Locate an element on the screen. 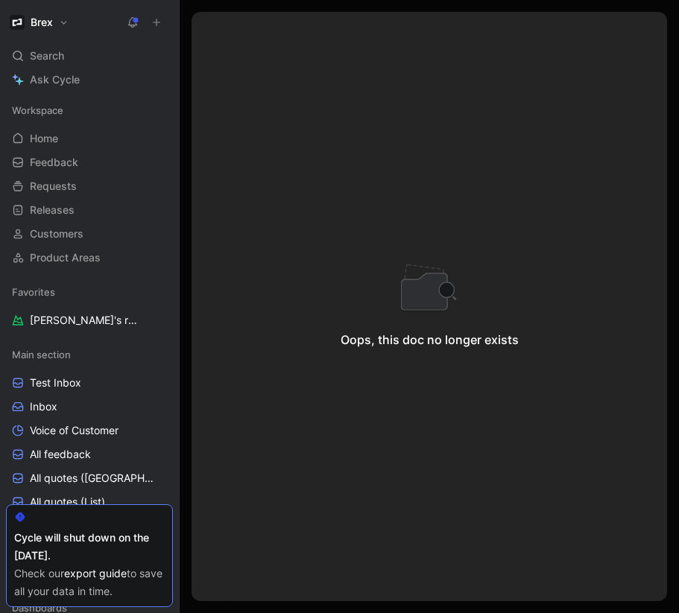  a: Ask Cycle is located at coordinates (89, 80).